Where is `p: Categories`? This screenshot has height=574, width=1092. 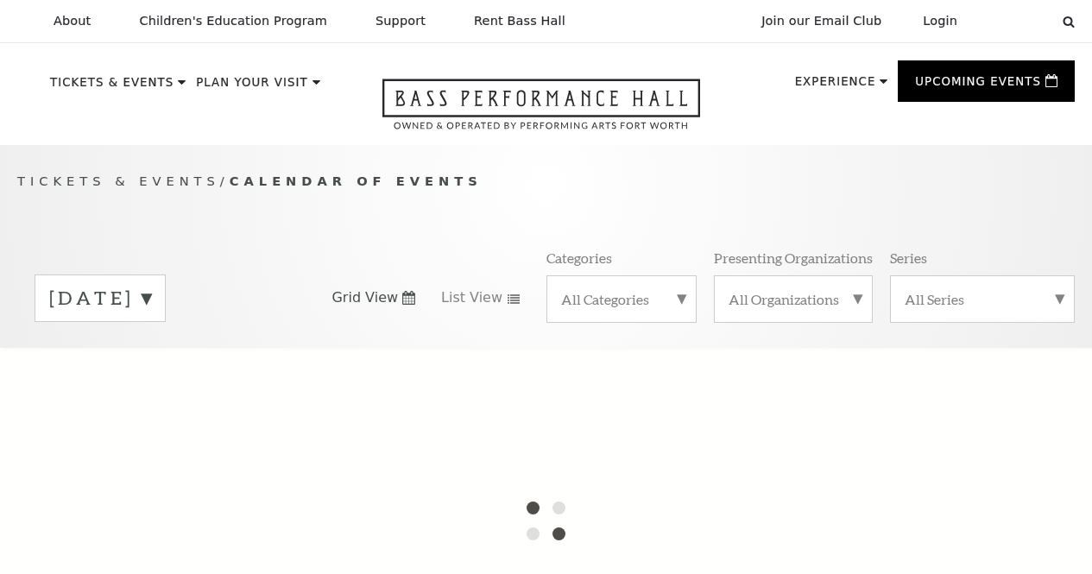 p: Categories is located at coordinates (579, 257).